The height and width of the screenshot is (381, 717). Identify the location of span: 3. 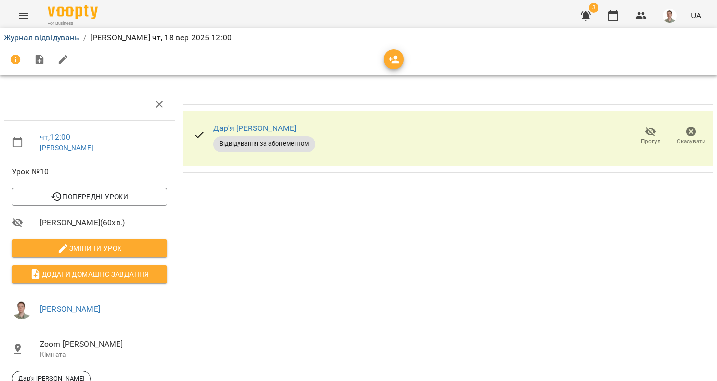
(593, 8).